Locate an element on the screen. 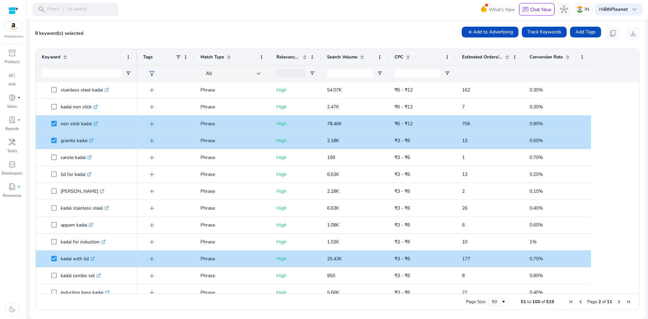 This screenshot has height=319, width=648. span: 100 is located at coordinates (536, 302).